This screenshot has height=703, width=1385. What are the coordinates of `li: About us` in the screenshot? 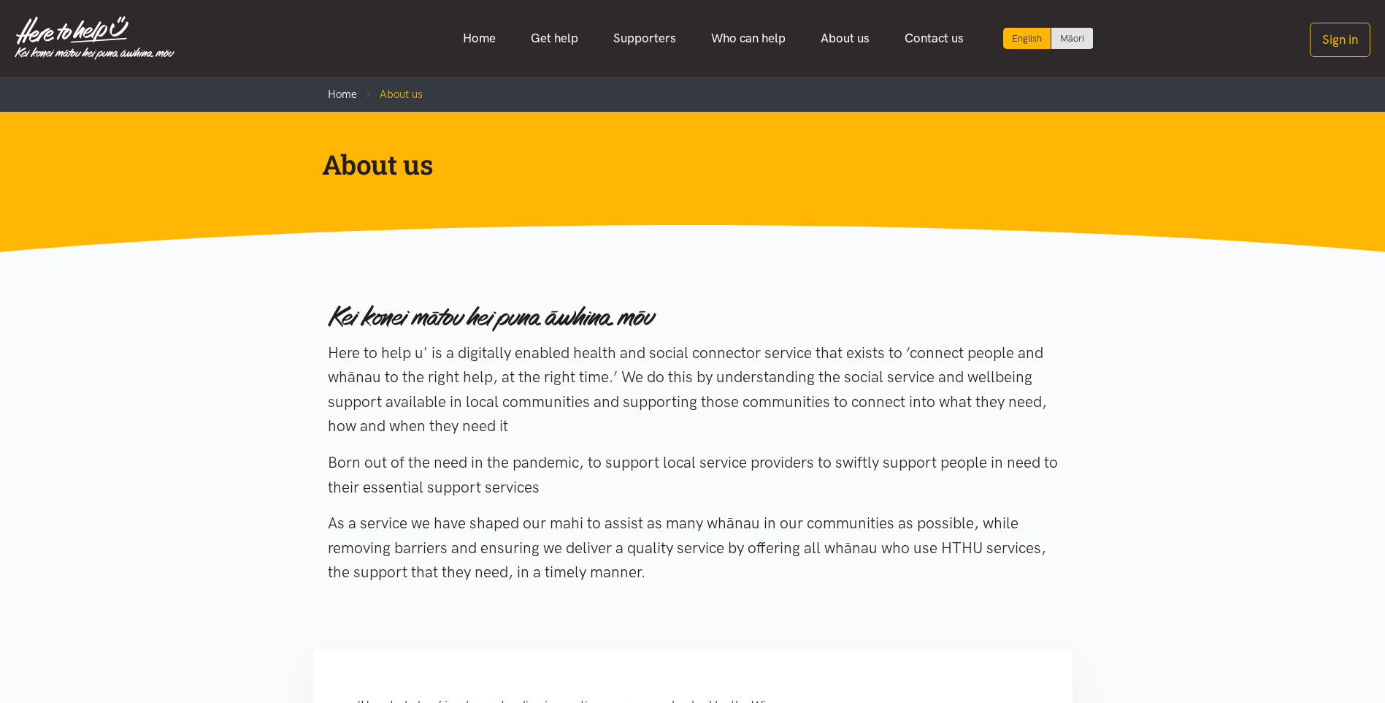 It's located at (390, 94).